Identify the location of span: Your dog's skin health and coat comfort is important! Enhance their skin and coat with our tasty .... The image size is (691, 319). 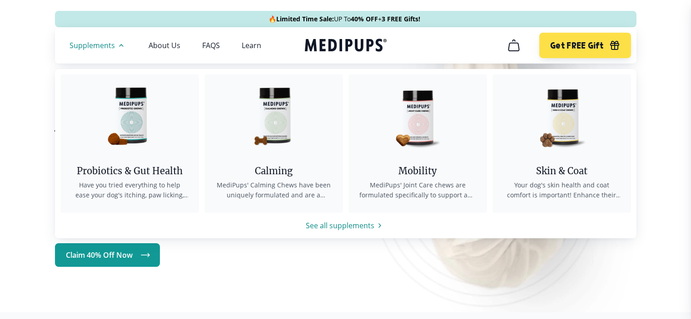
(561, 190).